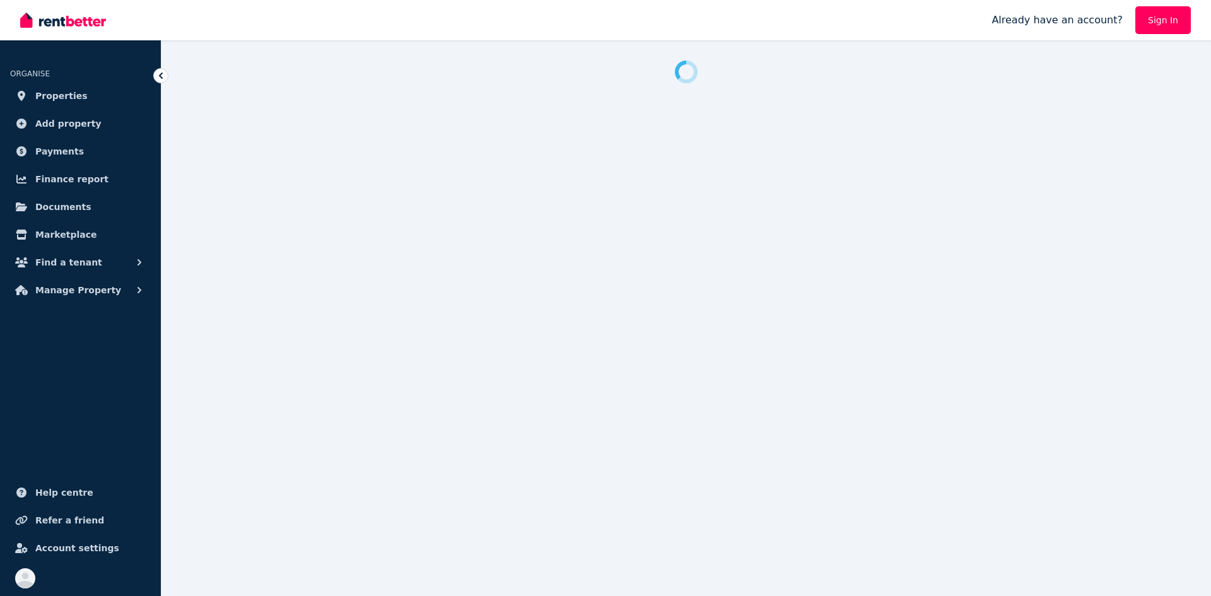 The image size is (1211, 596). What do you see at coordinates (77, 548) in the screenshot?
I see `span: Account settings` at bounding box center [77, 548].